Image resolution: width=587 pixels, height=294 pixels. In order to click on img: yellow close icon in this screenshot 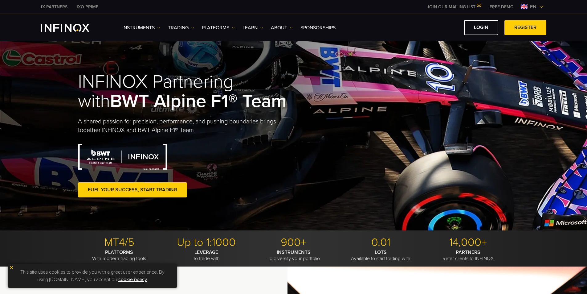, I will do `click(11, 267)`.